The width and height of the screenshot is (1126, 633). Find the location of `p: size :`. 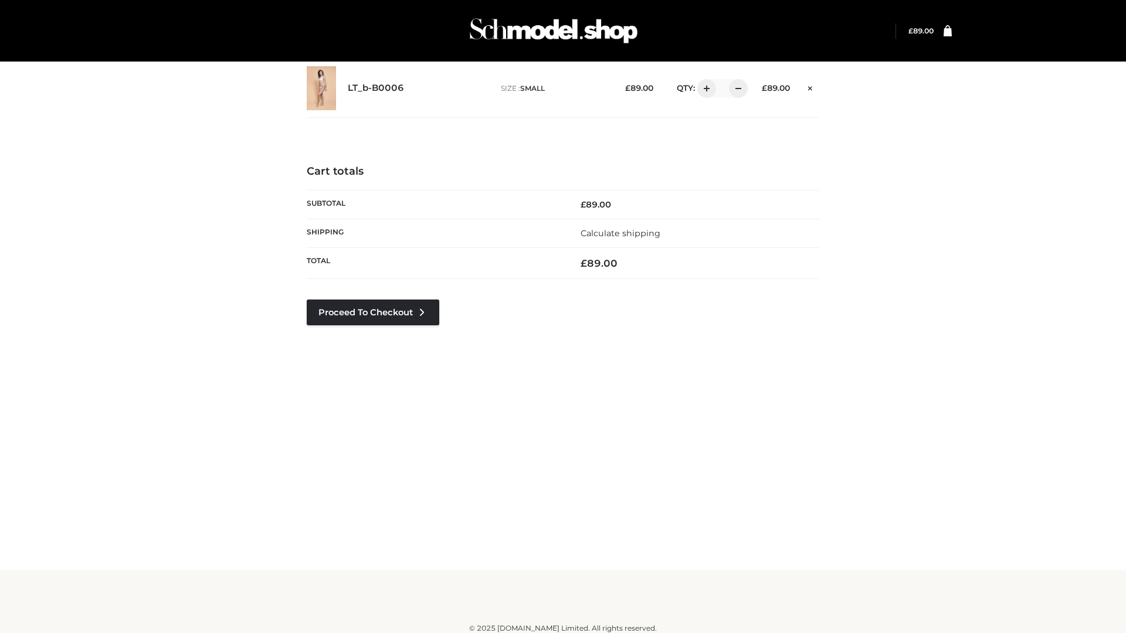

p: size : is located at coordinates (553, 89).